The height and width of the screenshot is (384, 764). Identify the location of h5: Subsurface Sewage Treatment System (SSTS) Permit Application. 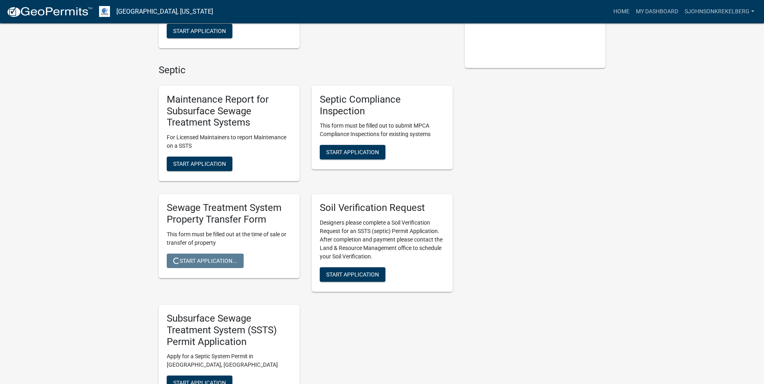
(229, 330).